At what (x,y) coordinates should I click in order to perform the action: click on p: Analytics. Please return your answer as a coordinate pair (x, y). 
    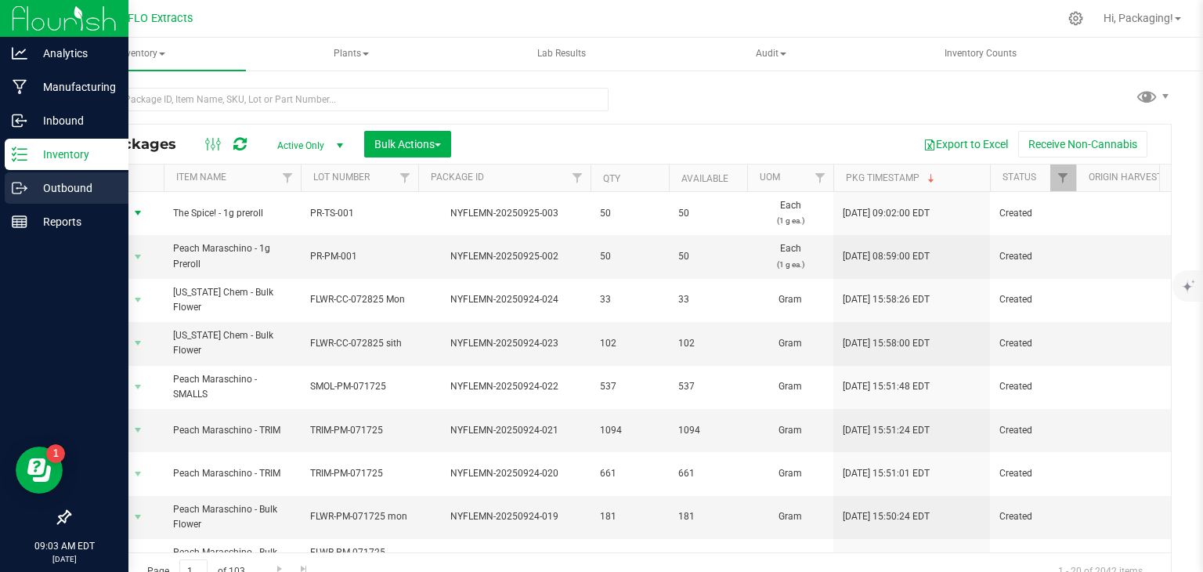
    Looking at the image, I should click on (74, 53).